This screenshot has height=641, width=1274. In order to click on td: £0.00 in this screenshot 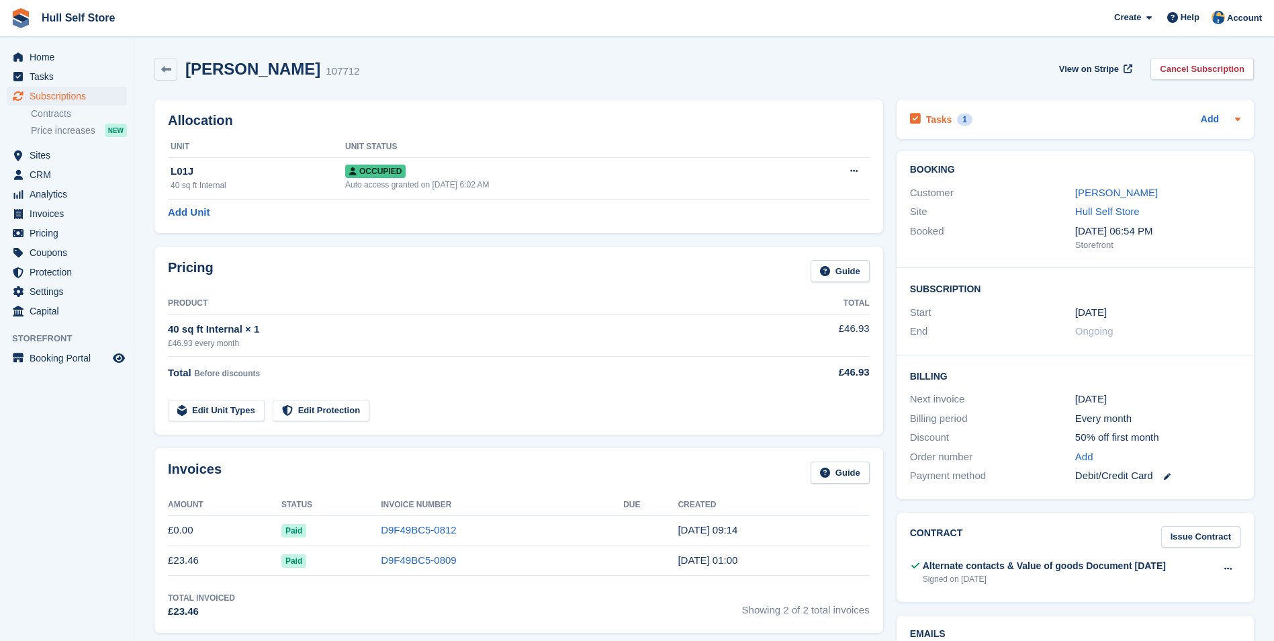, I will do `click(224, 530)`.